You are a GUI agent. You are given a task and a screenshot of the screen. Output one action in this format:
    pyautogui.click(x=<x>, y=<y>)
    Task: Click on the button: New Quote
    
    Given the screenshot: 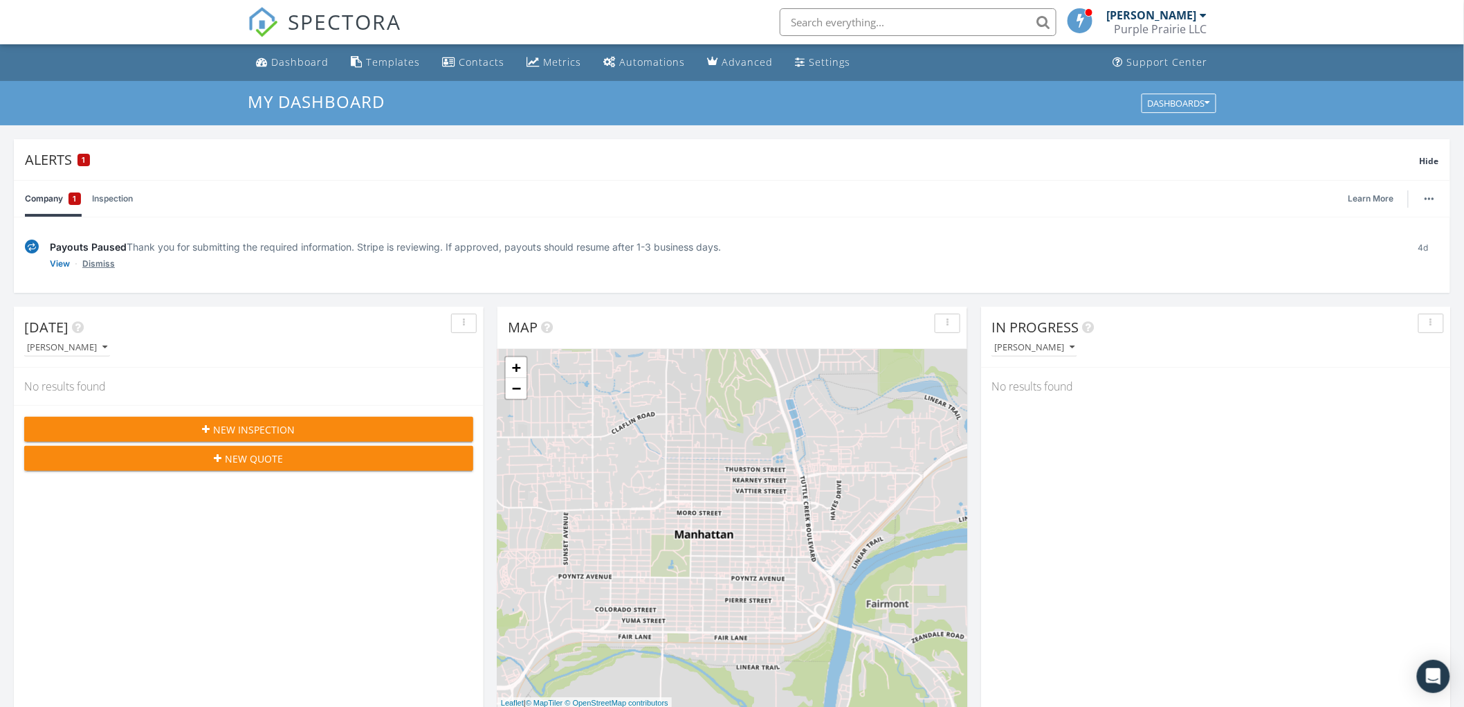 What is the action you would take?
    pyautogui.click(x=248, y=458)
    